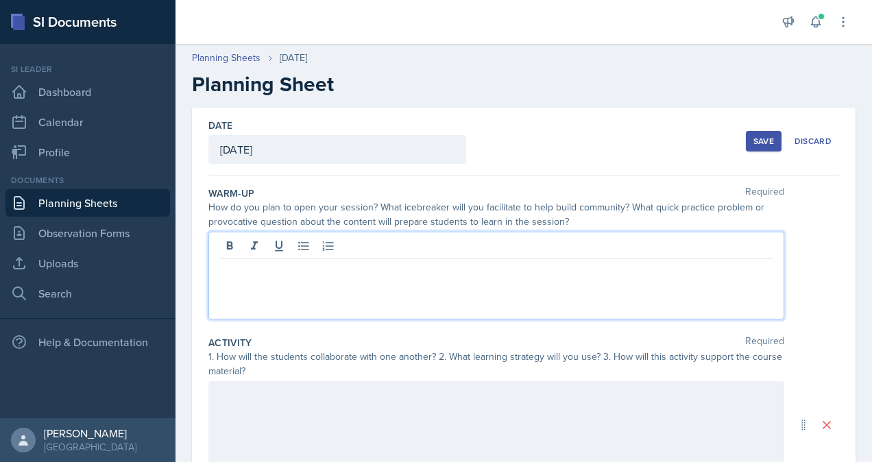 This screenshot has height=462, width=872. I want to click on div: Help & Documentation, so click(88, 342).